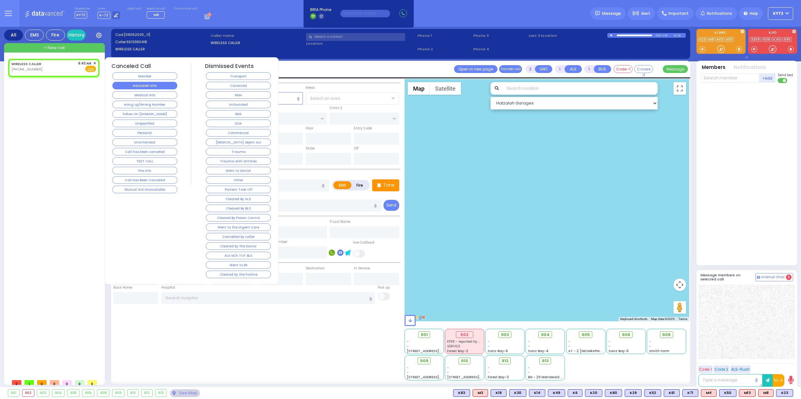  I want to click on span: Message, so click(611, 14).